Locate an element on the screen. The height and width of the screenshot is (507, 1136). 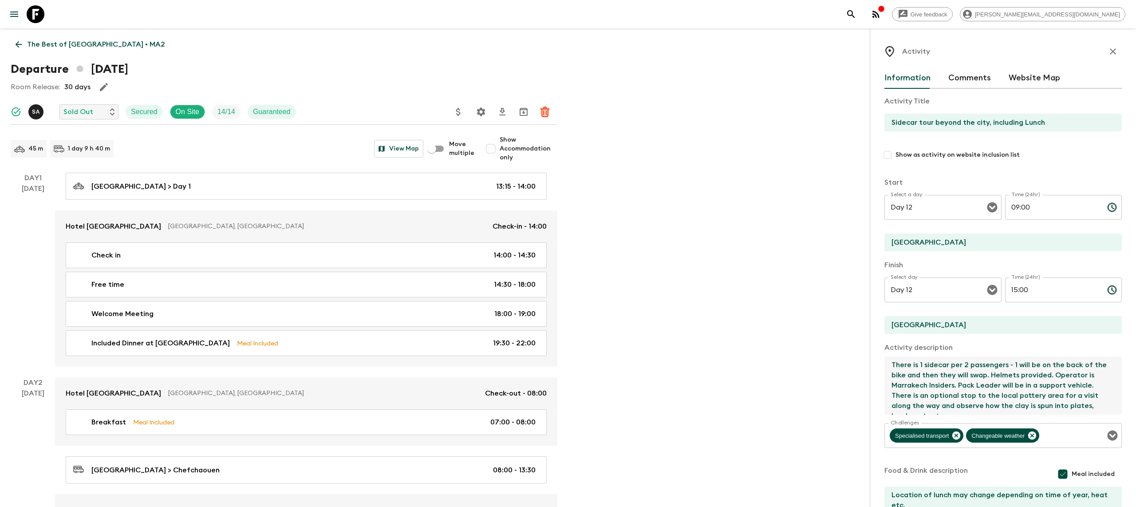
p: 14:30 - 18:00 is located at coordinates (515, 284).